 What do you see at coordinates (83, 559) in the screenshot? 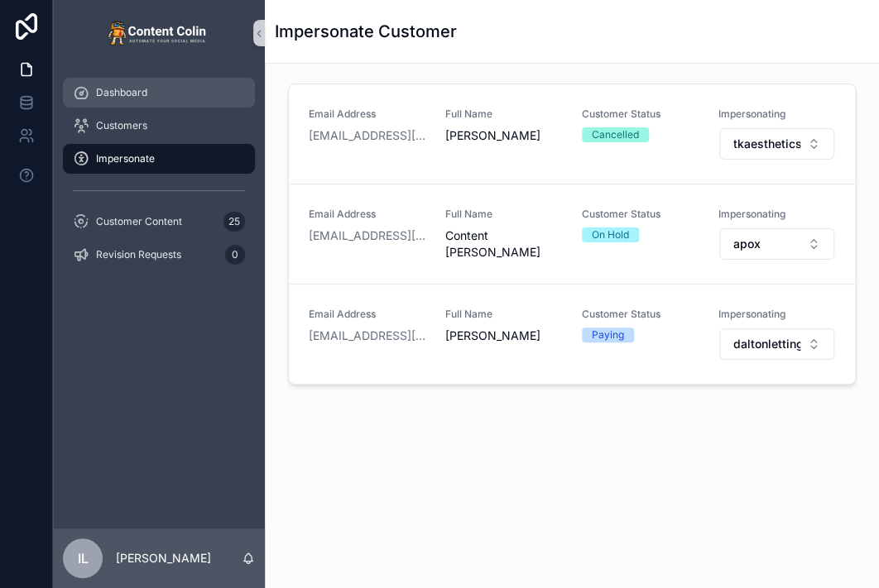
I see `span: IL` at bounding box center [83, 559].